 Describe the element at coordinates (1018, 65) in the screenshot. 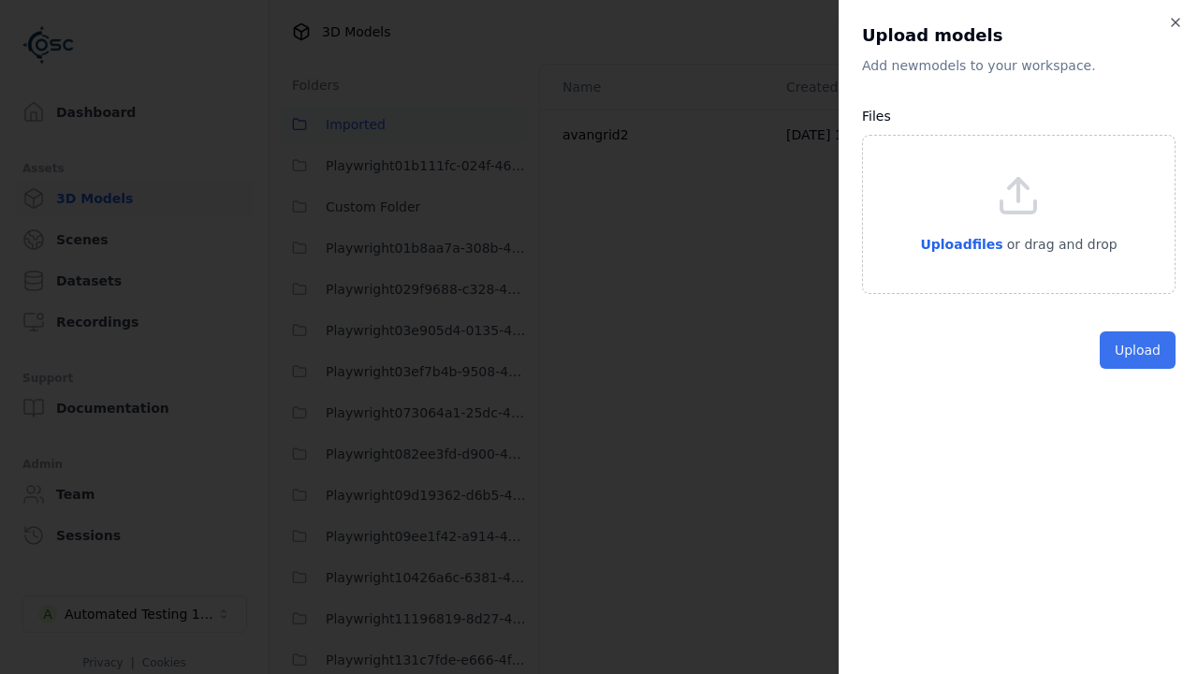

I see `p: Add new model s to your workspace.` at that location.